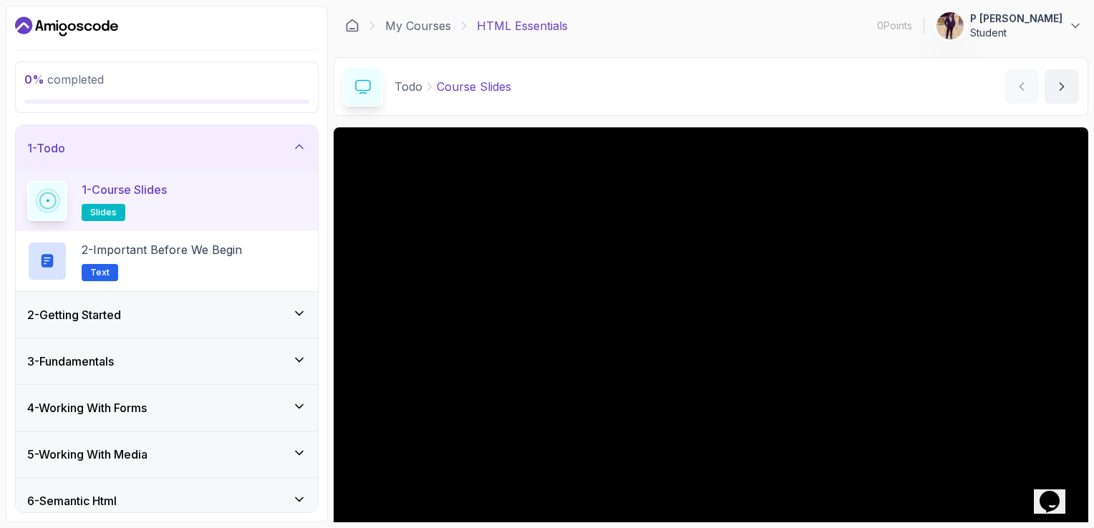 This screenshot has width=1094, height=528. What do you see at coordinates (124, 190) in the screenshot?
I see `p: 1 - Course Slides` at bounding box center [124, 190].